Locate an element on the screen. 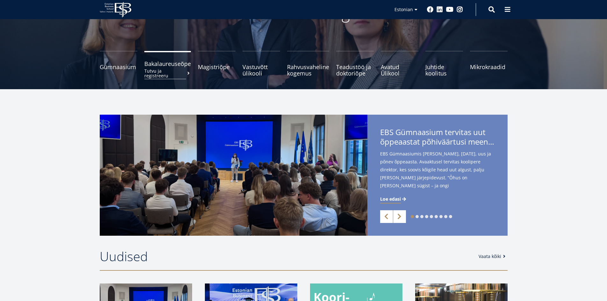 The width and height of the screenshot is (607, 301). h2: Uudised is located at coordinates (286, 257).